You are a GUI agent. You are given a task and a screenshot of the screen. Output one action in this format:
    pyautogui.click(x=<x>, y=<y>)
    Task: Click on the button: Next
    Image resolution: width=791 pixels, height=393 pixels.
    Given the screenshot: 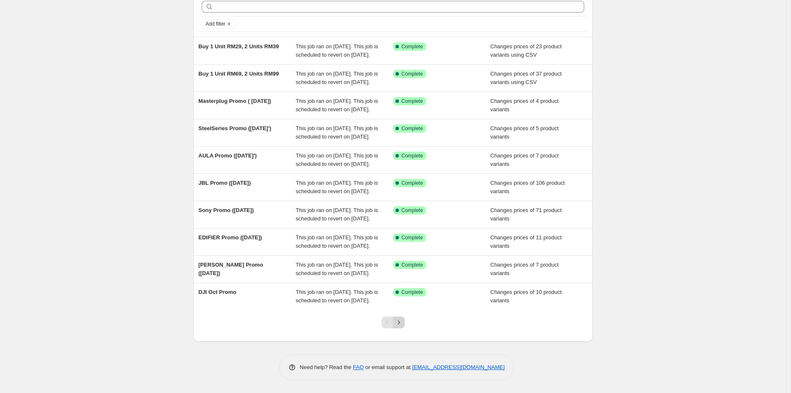 What is the action you would take?
    pyautogui.click(x=399, y=323)
    